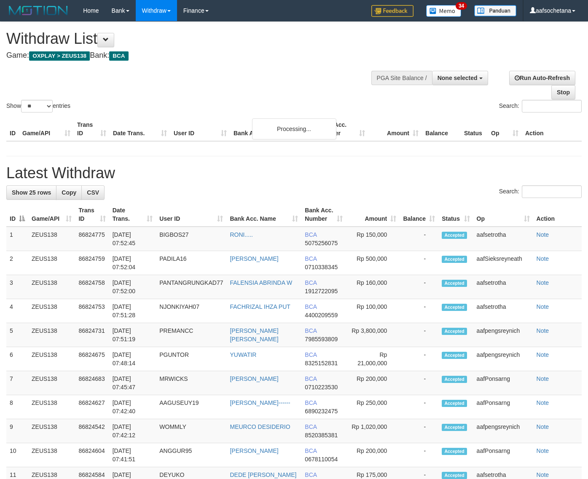 The height and width of the screenshot is (479, 588). Describe the element at coordinates (46, 129) in the screenshot. I see `th: Game/API` at that location.